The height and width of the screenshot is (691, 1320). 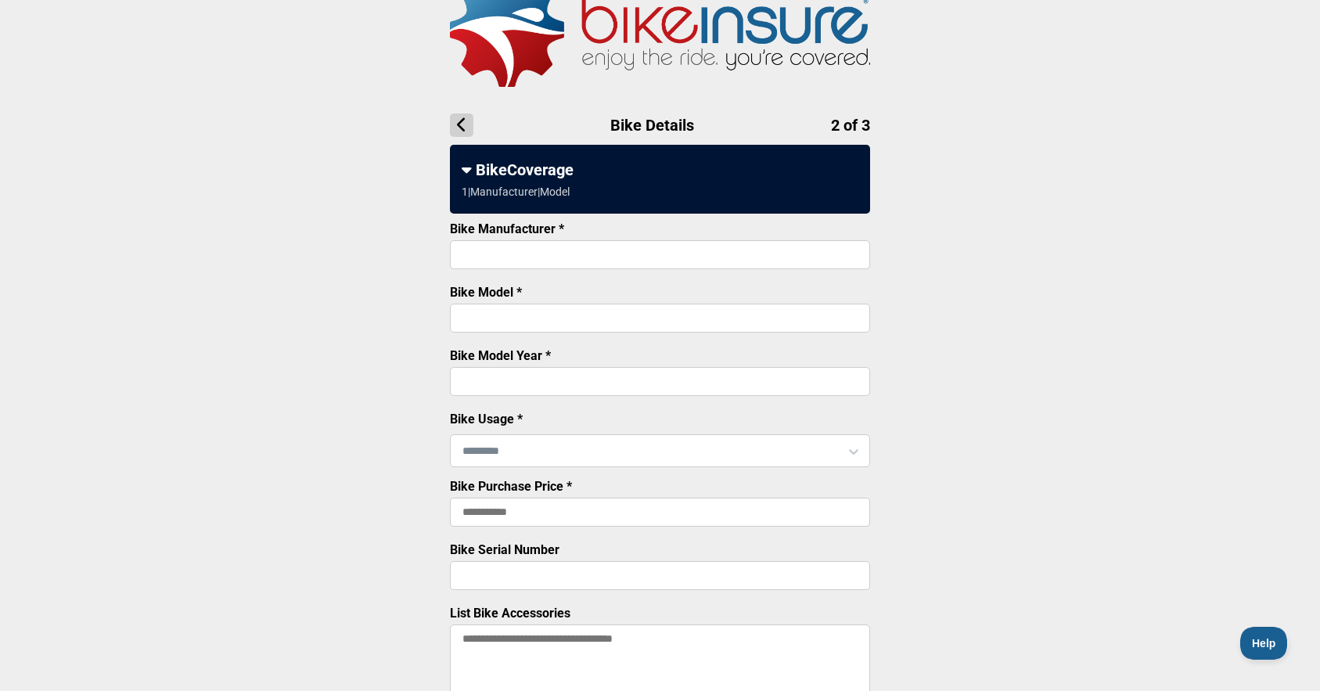 What do you see at coordinates (505, 549) in the screenshot?
I see `label: Bike Serial Number` at bounding box center [505, 549].